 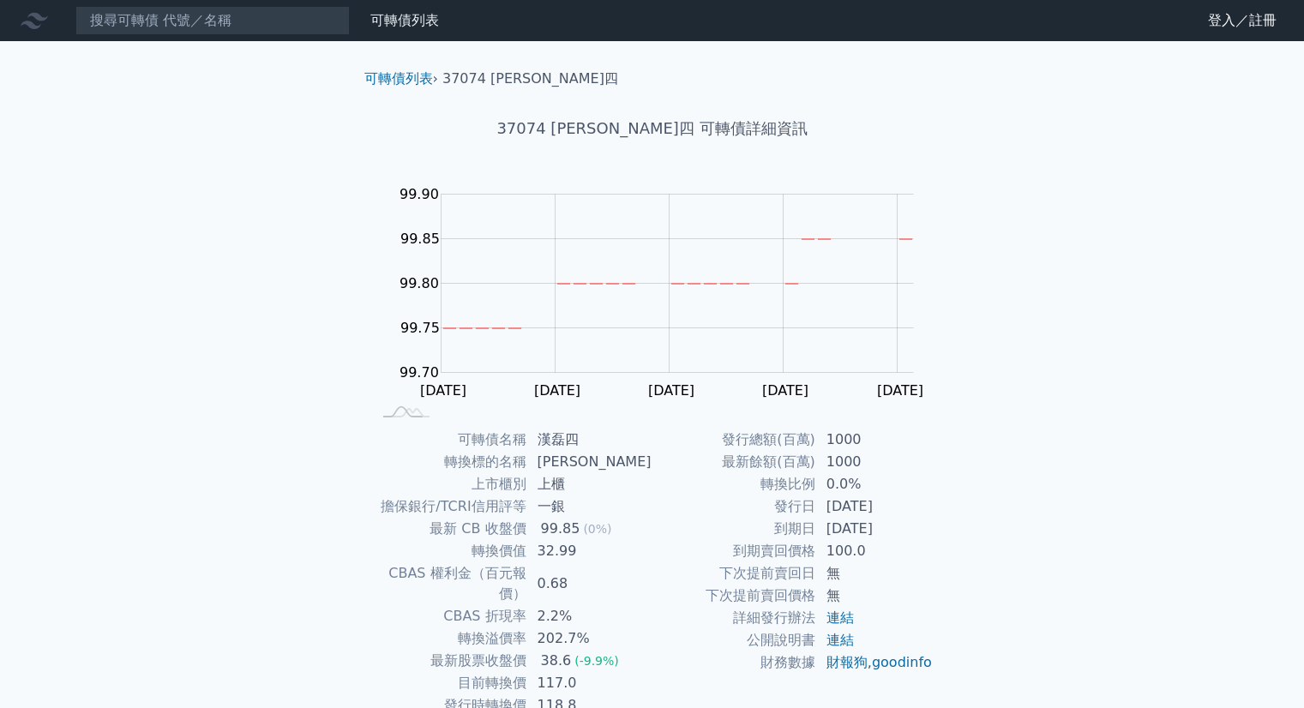 What do you see at coordinates (734, 663) in the screenshot?
I see `td: 財務數據` at bounding box center [734, 663].